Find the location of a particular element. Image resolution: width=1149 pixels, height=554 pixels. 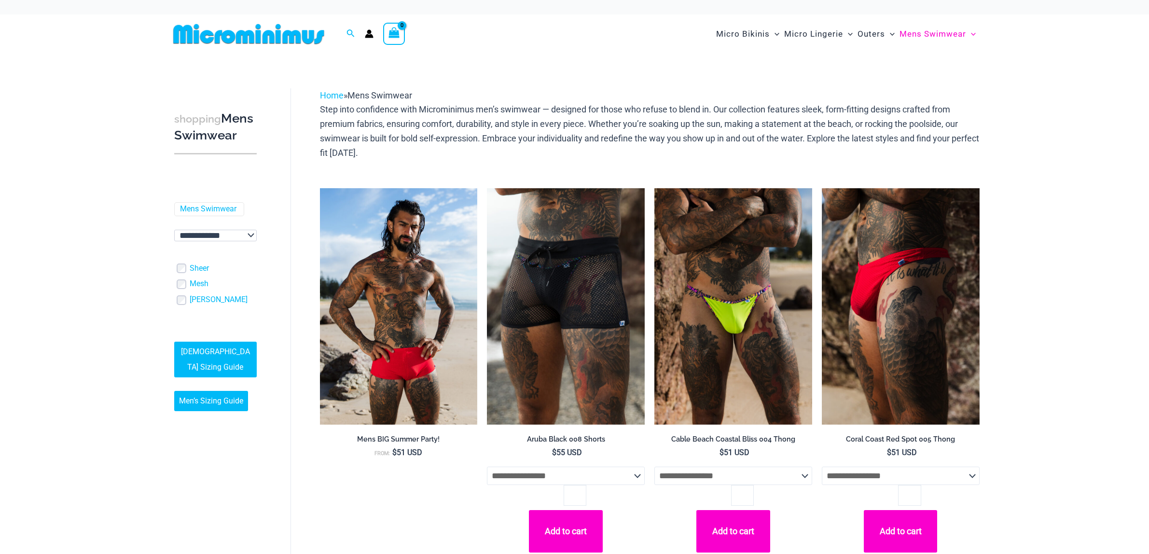

span: Micro Lingerie is located at coordinates (813, 34).